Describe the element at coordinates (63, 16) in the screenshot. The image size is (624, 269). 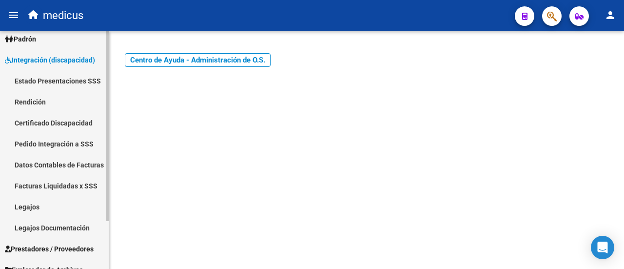
I see `span: medicus` at that location.